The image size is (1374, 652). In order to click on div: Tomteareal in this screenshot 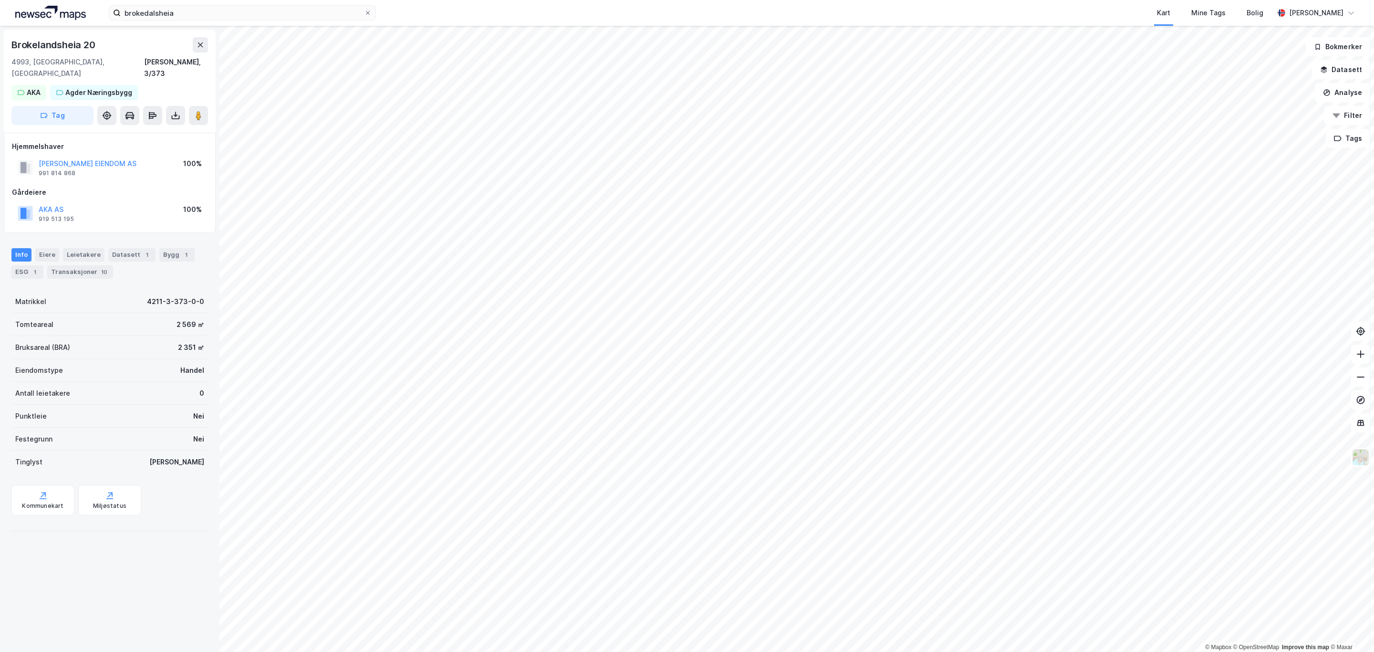, I will do `click(34, 325)`.